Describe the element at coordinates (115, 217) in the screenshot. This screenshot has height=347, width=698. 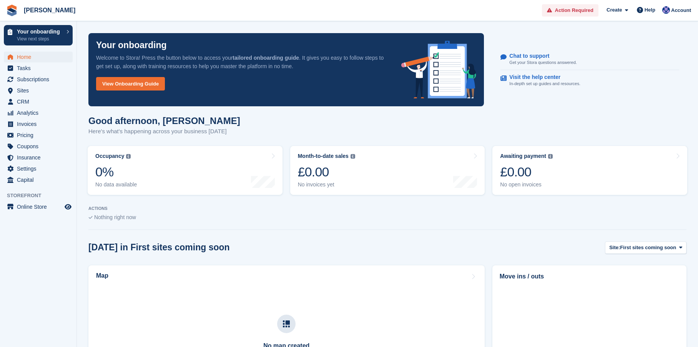
I see `span: Nothing right now` at that location.